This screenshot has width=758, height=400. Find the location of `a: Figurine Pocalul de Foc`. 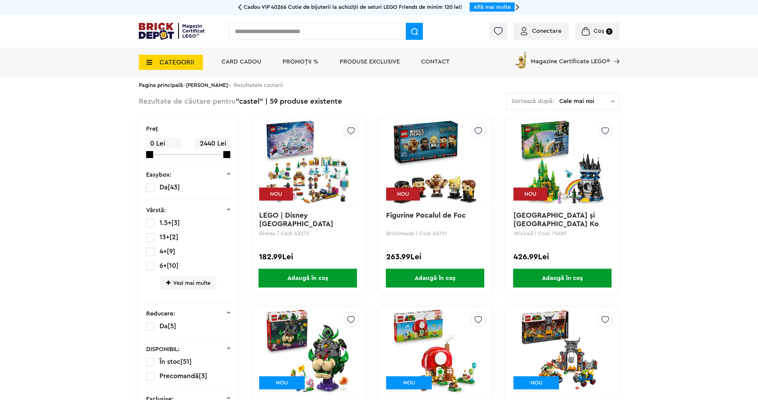

a: Figurine Pocalul de Foc is located at coordinates (426, 215).